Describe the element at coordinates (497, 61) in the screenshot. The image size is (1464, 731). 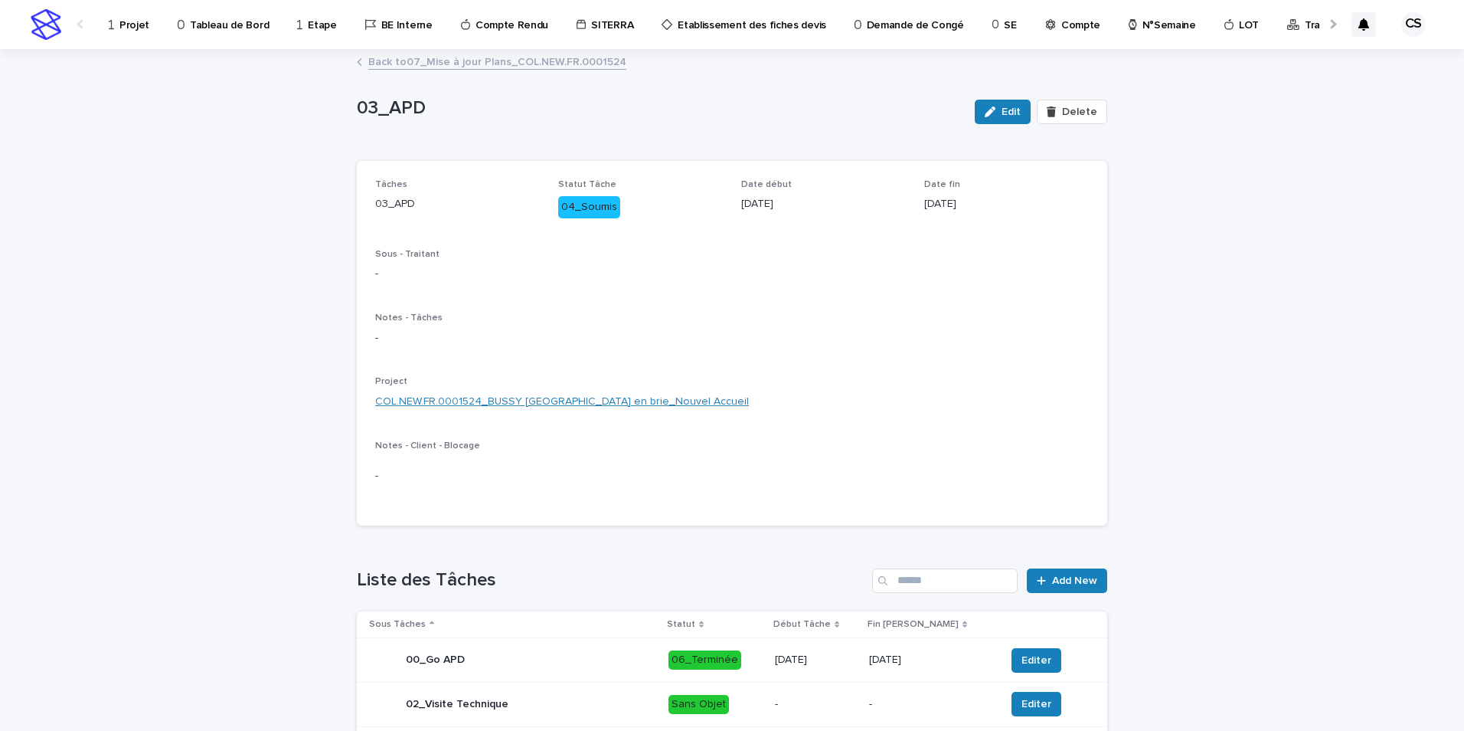
I see `a: Back to07_Mise à jour Plans_COL.NEW.FR.0001524` at that location.